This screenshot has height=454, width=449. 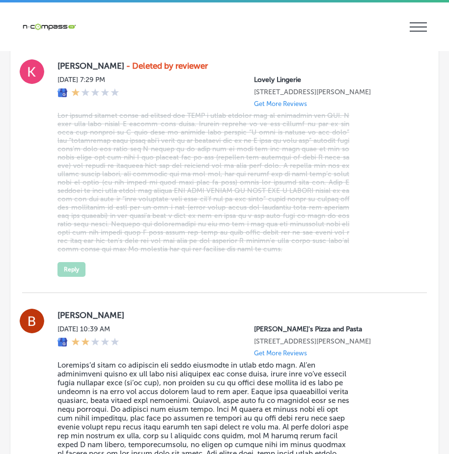 What do you see at coordinates (95, 343) in the screenshot?
I see `div: 2 Stars` at bounding box center [95, 343].